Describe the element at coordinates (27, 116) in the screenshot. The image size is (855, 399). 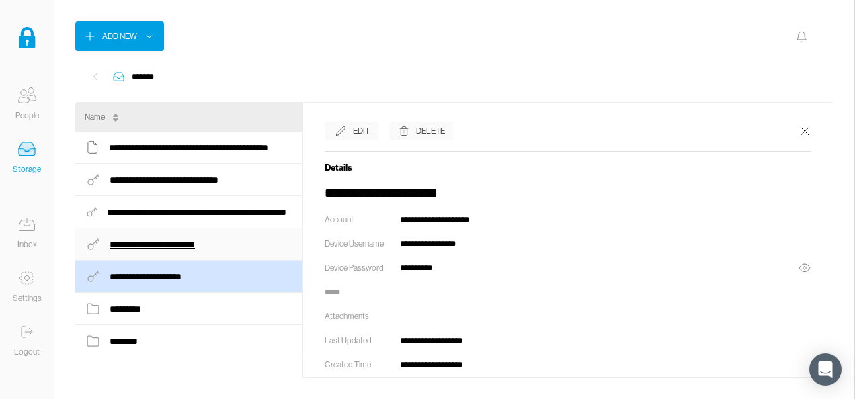
I see `div: People` at that location.